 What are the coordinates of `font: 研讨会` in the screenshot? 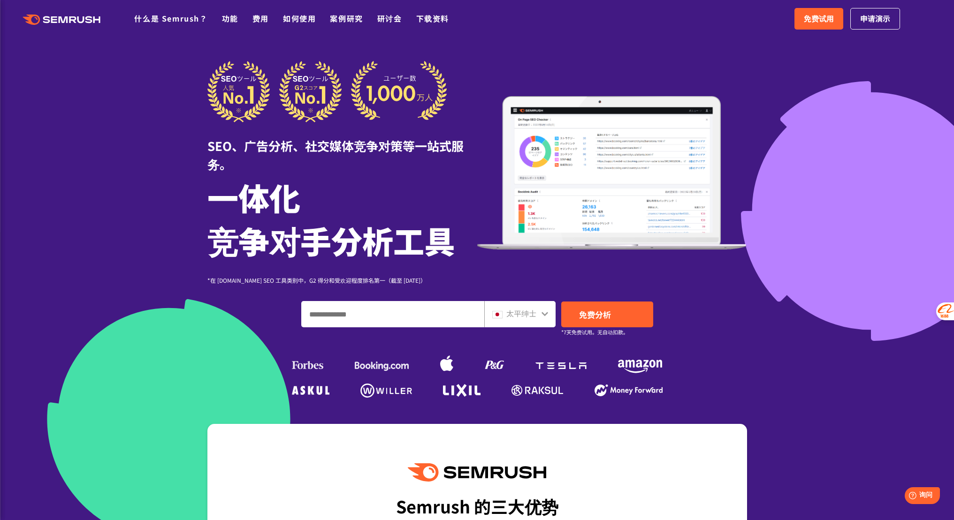 It's located at (389, 18).